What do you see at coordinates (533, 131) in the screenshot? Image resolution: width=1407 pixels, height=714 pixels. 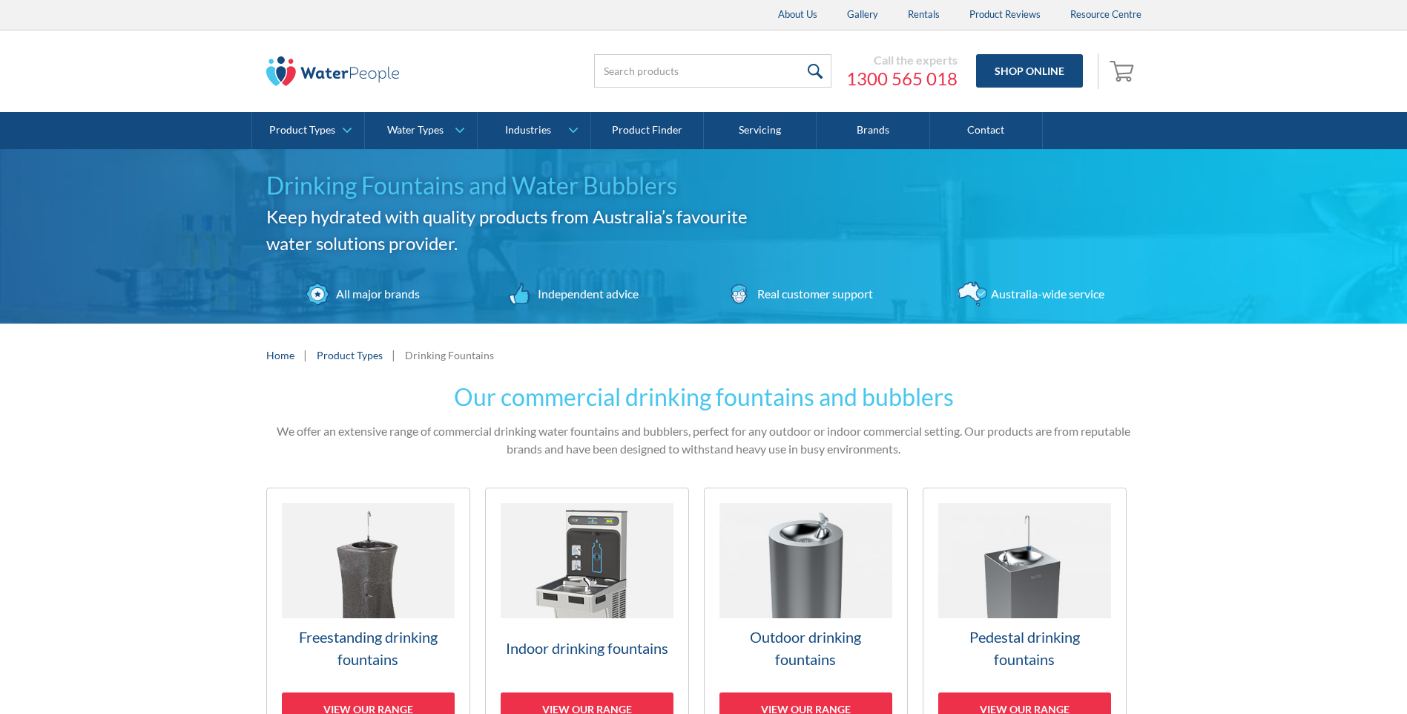 I see `a: Industries` at bounding box center [533, 131].